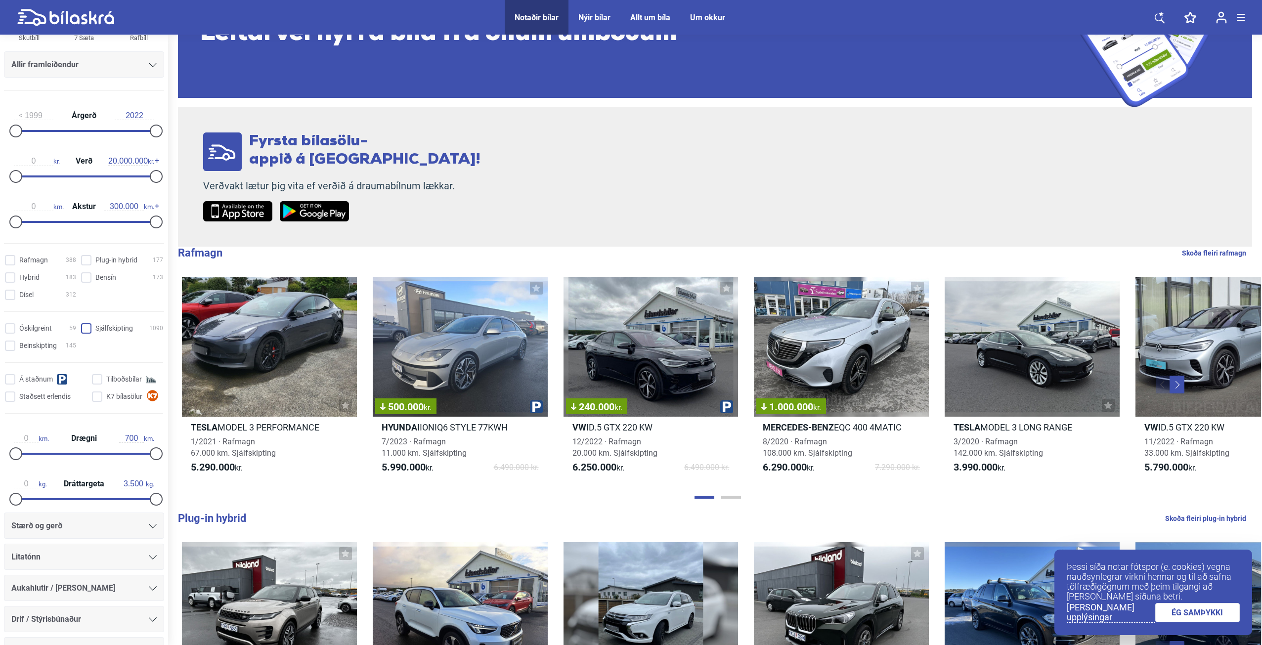 Image resolution: width=1262 pixels, height=645 pixels. Describe the element at coordinates (212, 467) in the screenshot. I see `b: 5.290.000` at that location.